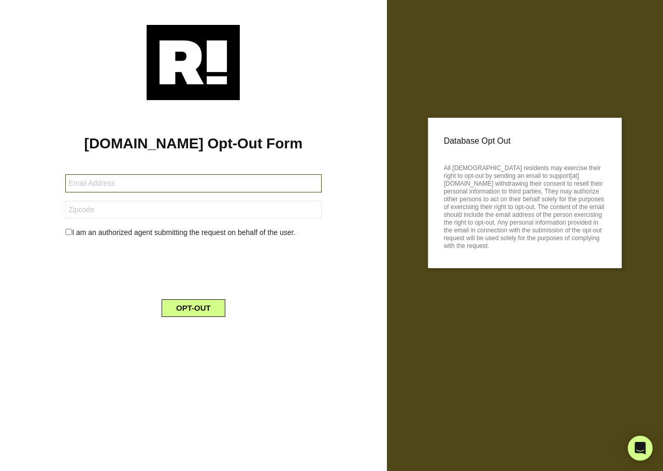 This screenshot has height=471, width=663. Describe the element at coordinates (193, 232) in the screenshot. I see `div: I am an authorized agent submitting the request on behalf of the user.` at that location.